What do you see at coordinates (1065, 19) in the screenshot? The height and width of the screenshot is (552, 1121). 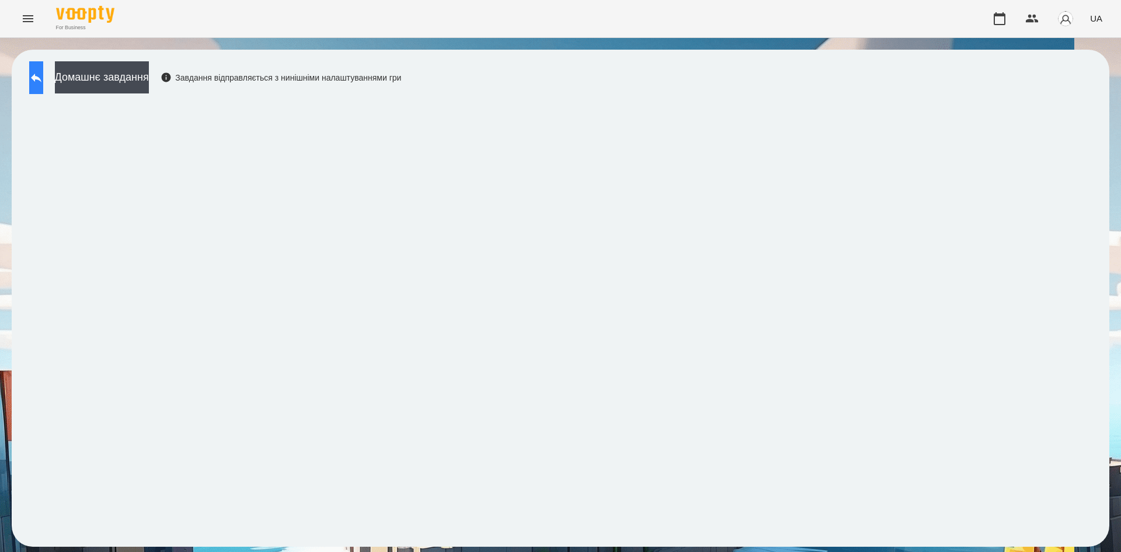 I see `img: avatar_s.png` at bounding box center [1065, 19].